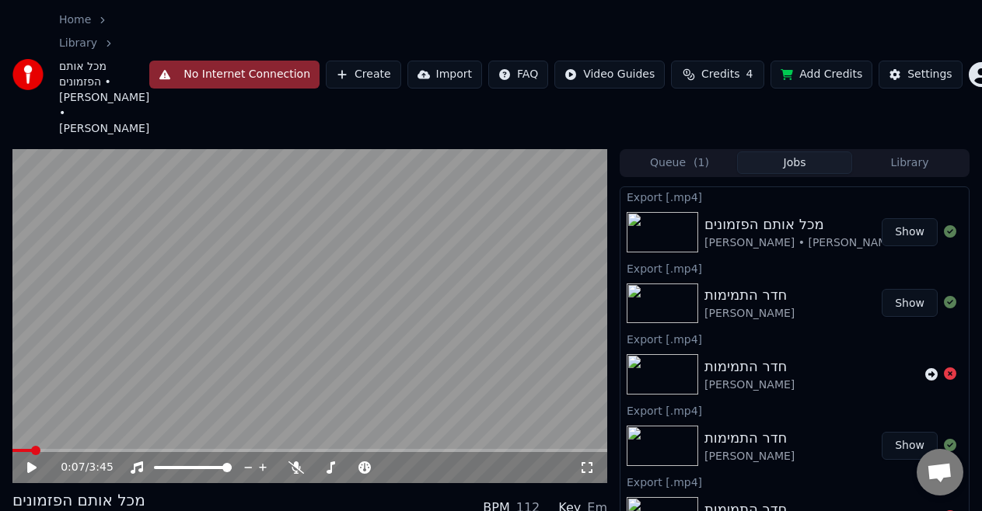  What do you see at coordinates (75, 20) in the screenshot?
I see `a: Home` at bounding box center [75, 20].